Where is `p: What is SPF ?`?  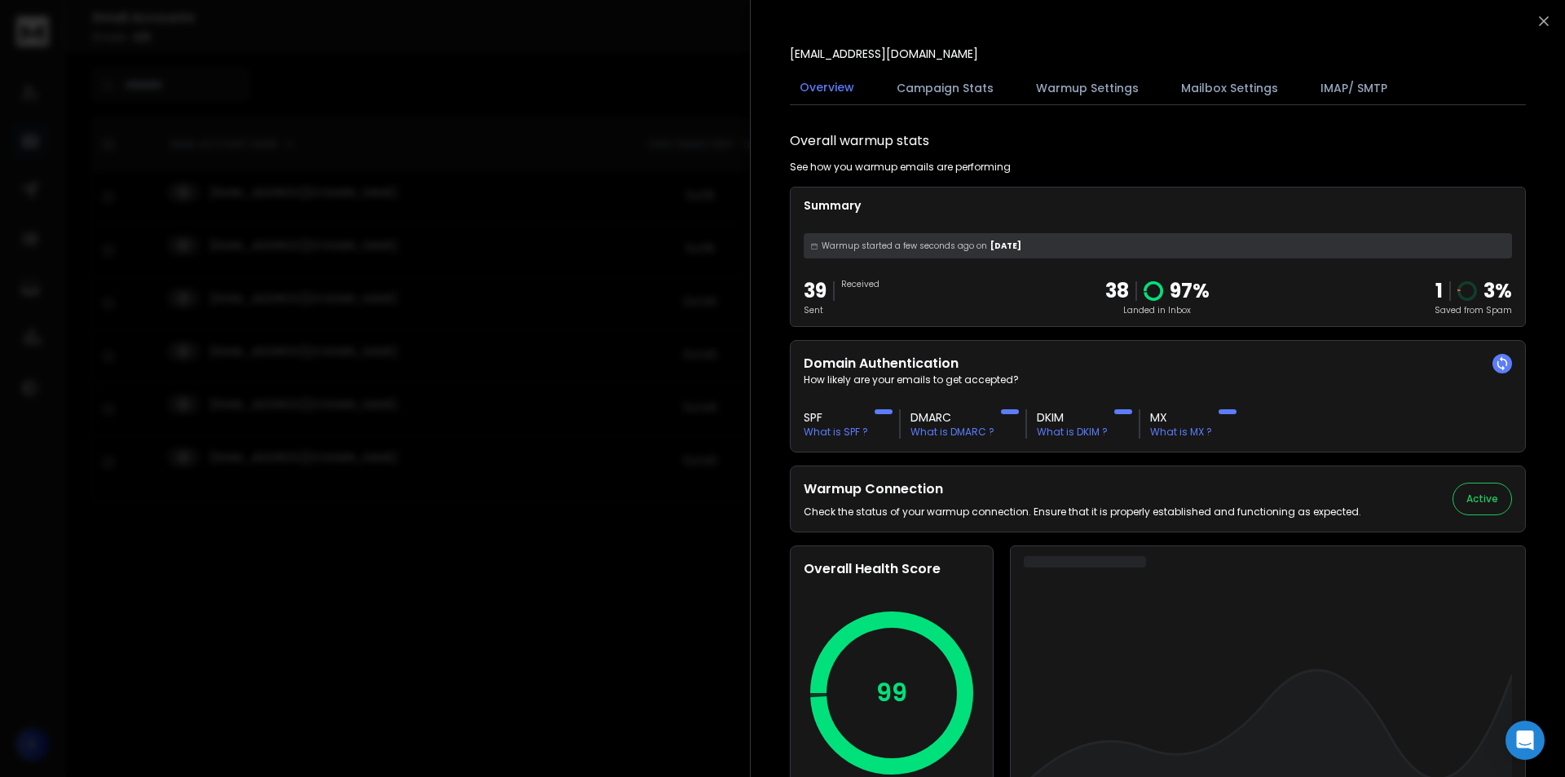
p: What is SPF ? is located at coordinates (836, 432).